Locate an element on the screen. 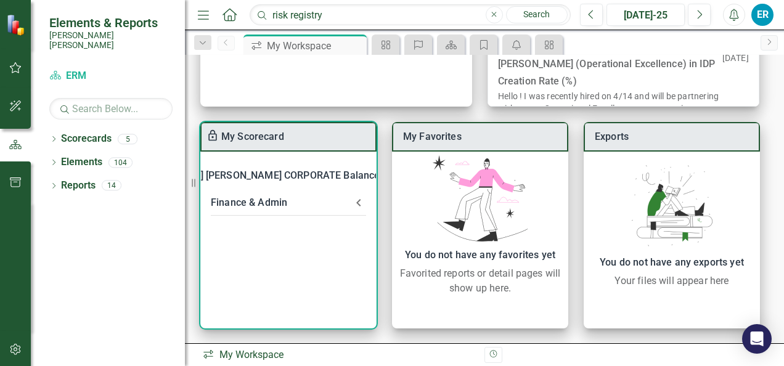  a: My Scorecard is located at coordinates (253, 136).